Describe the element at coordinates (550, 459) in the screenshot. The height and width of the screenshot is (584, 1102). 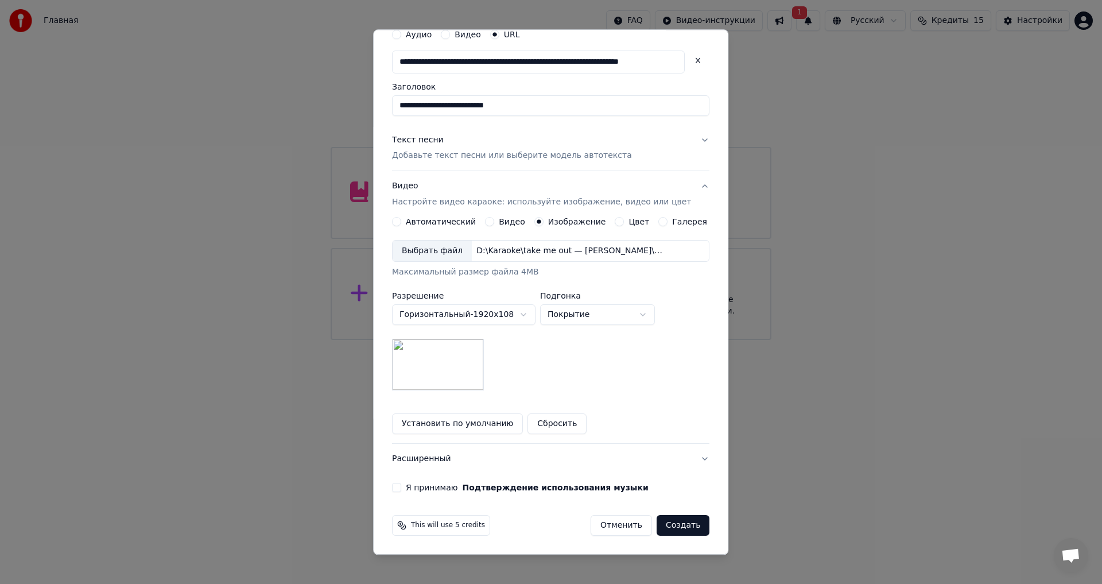
I see `button: Расширенный` at that location.